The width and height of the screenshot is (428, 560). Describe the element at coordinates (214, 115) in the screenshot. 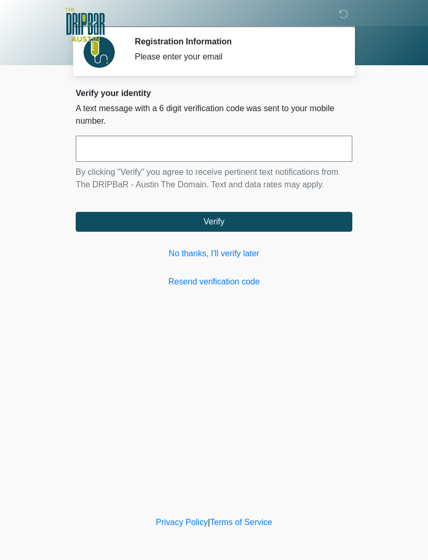

I see `p: A text message with a 6 digit verification code was sent to your mobile number.` at that location.